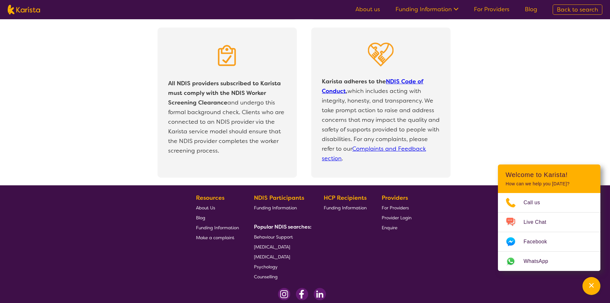 This screenshot has width=610, height=303. Describe the element at coordinates (539, 222) in the screenshot. I see `span: Live Chat` at that location.